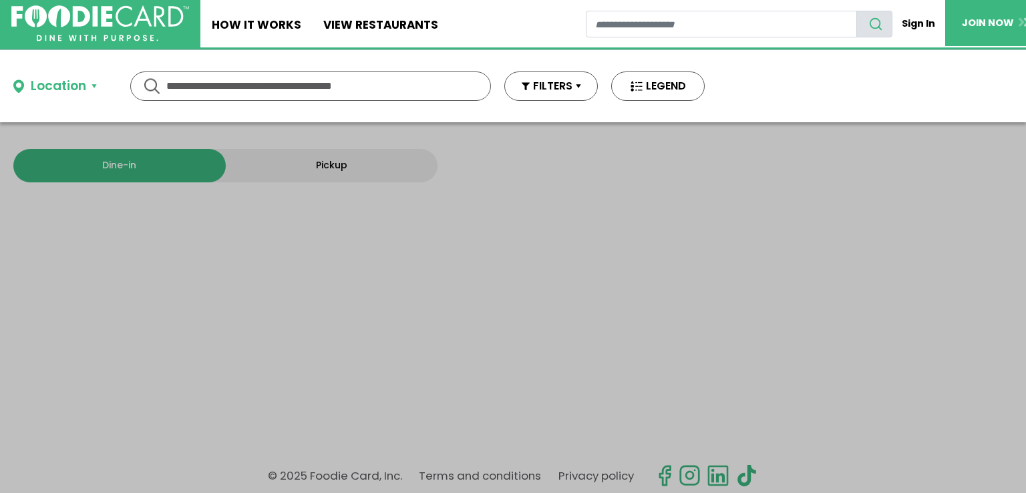 This screenshot has height=493, width=1026. I want to click on div: Location, so click(58, 86).